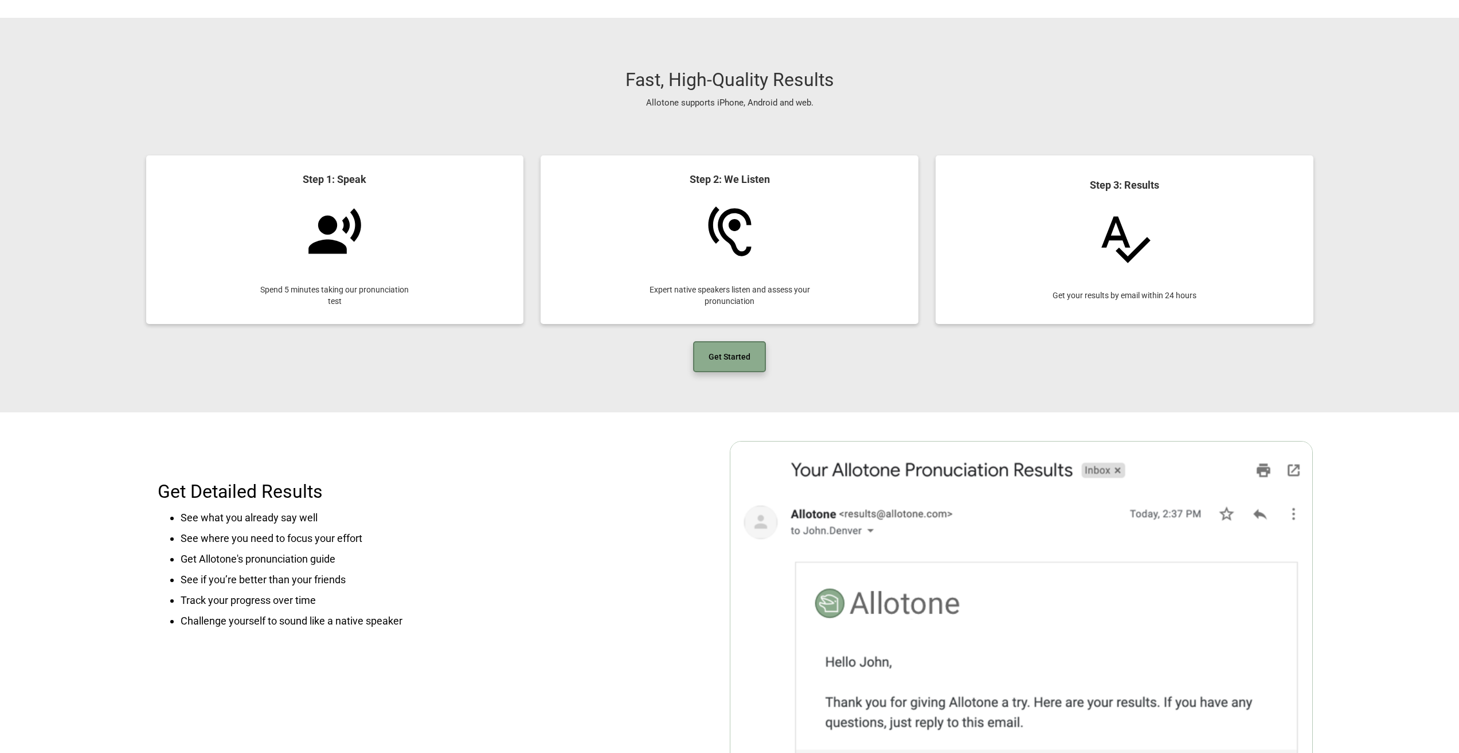  Describe the element at coordinates (449, 621) in the screenshot. I see `li: Challenge yourself to sound like a native speaker` at that location.